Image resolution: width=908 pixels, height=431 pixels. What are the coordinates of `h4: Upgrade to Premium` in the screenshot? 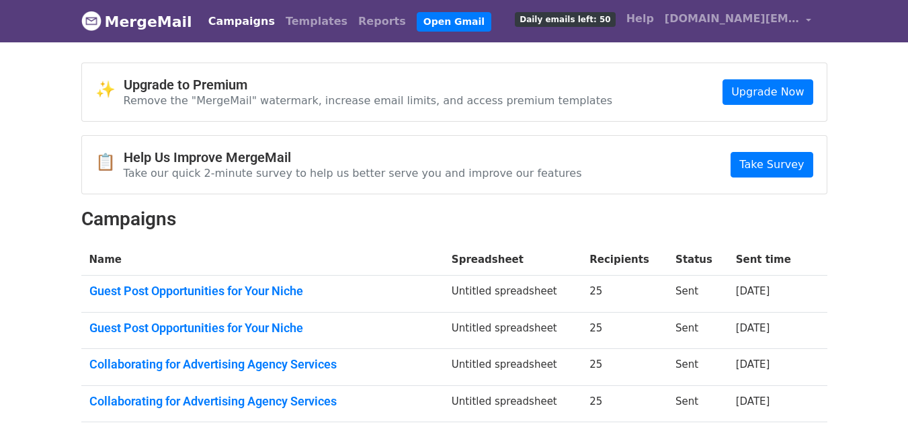 It's located at (368, 85).